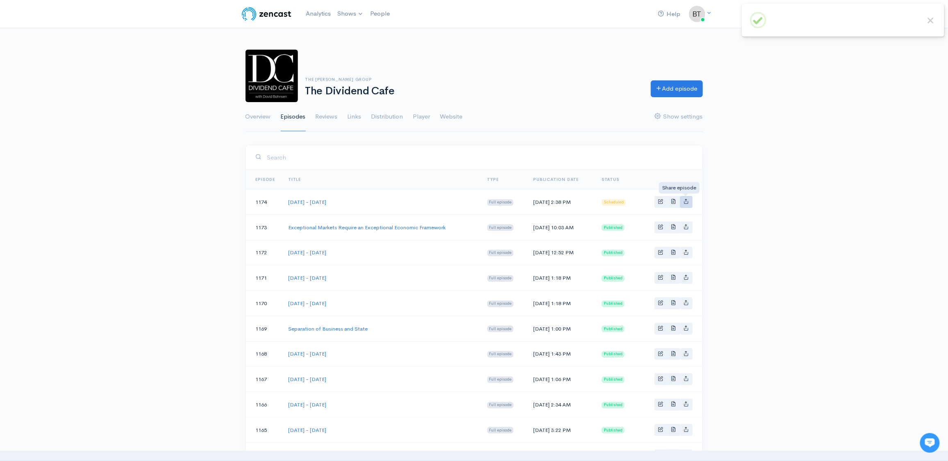 This screenshot has height=461, width=948. I want to click on a: Episodes, so click(293, 117).